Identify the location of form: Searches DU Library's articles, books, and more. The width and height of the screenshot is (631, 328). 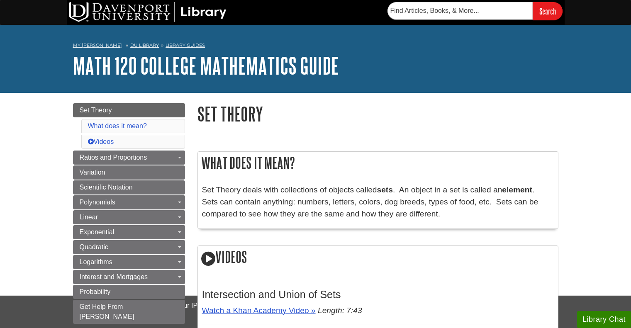
(475, 11).